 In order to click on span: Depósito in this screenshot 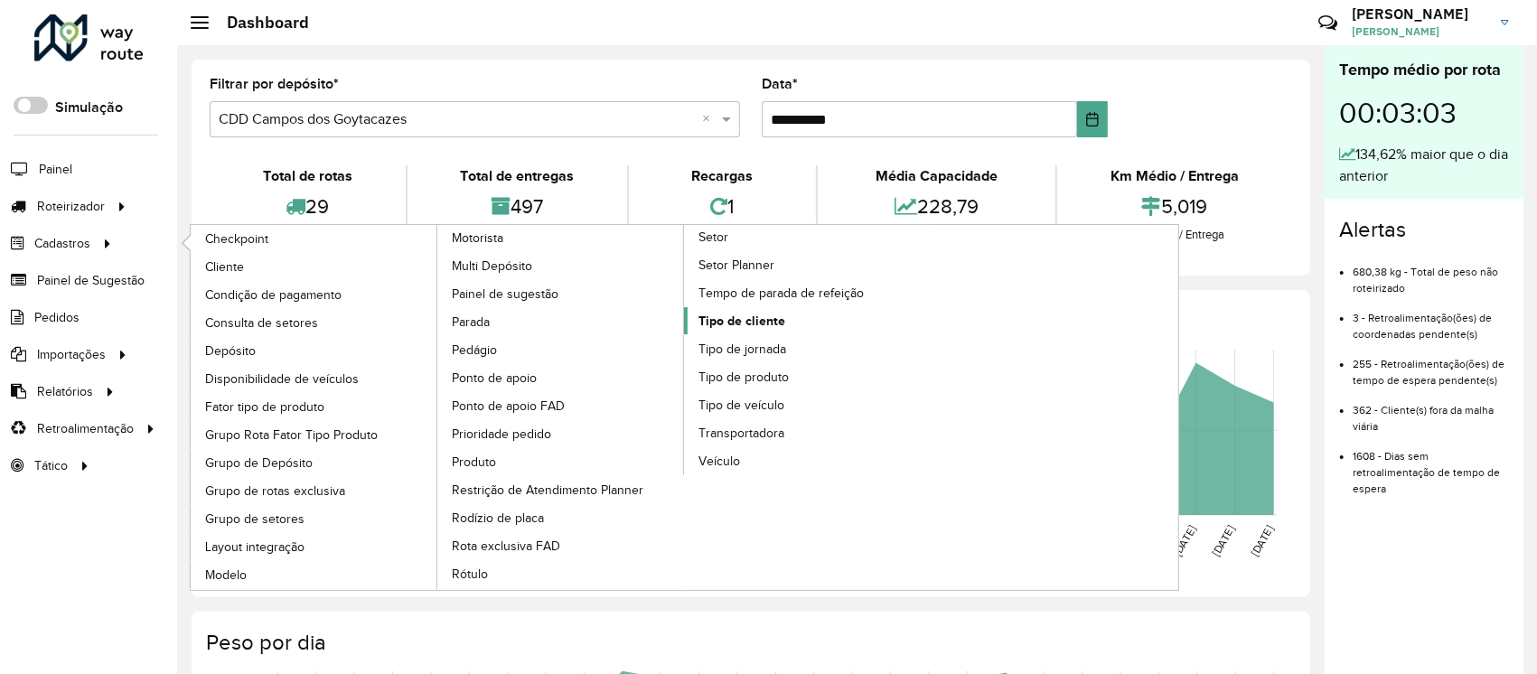, I will do `click(230, 351)`.